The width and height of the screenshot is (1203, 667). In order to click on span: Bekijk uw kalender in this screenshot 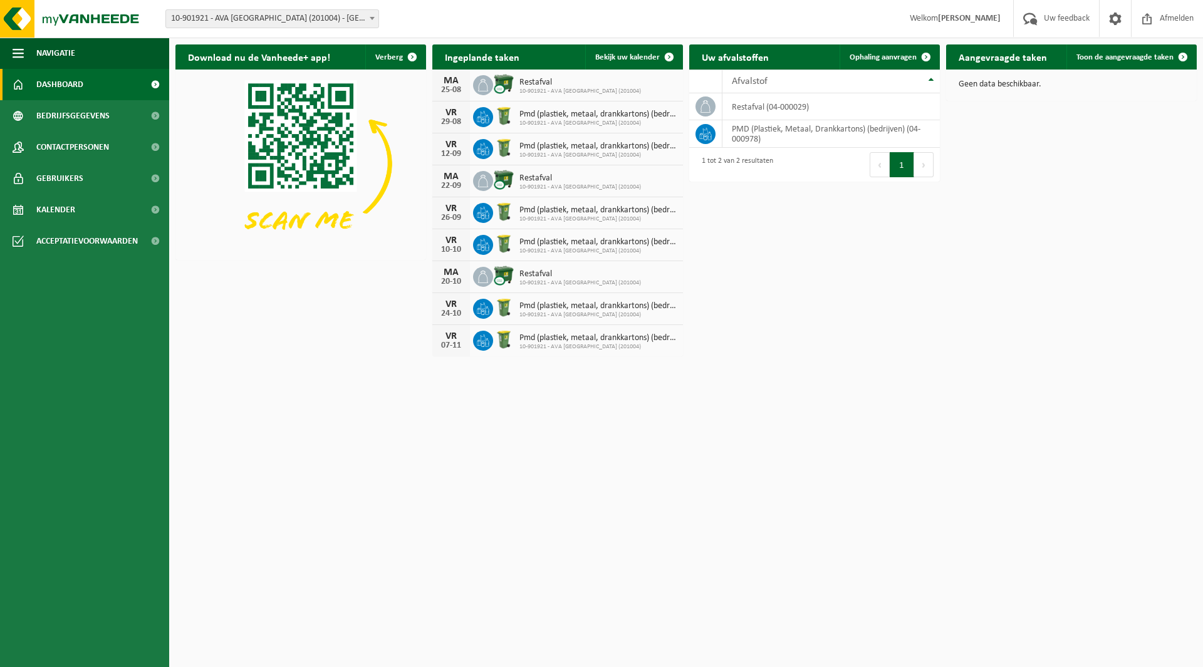, I will do `click(627, 57)`.